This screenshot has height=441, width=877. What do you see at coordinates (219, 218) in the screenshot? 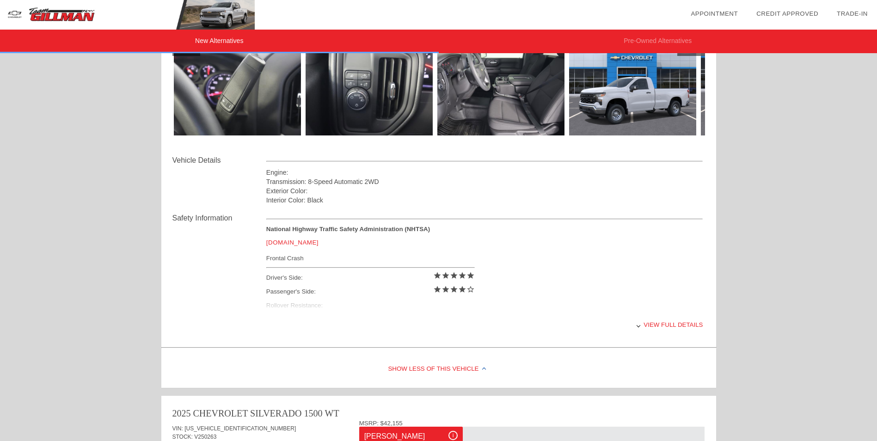
I see `div: Safety Information` at bounding box center [219, 218].